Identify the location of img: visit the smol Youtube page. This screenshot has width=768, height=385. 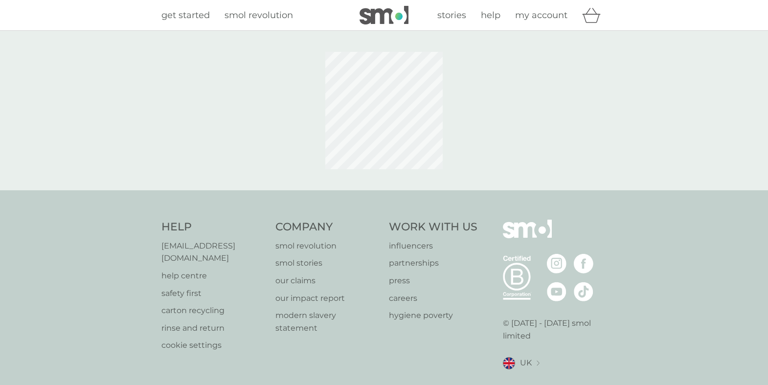
(557, 292).